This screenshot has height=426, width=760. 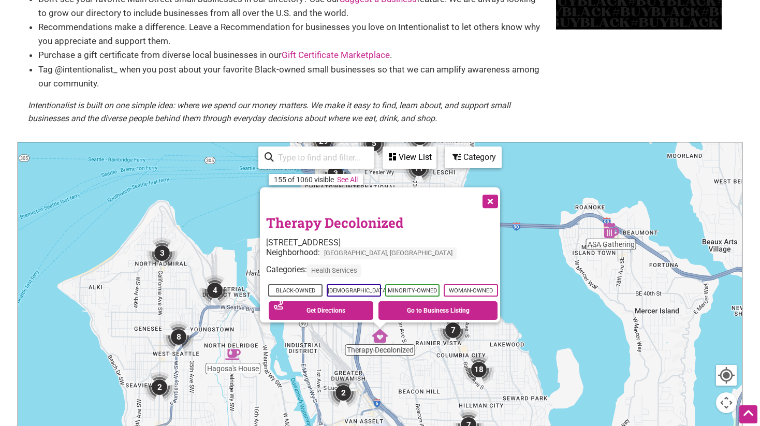 I want to click on button: Map camera controls, so click(x=727, y=403).